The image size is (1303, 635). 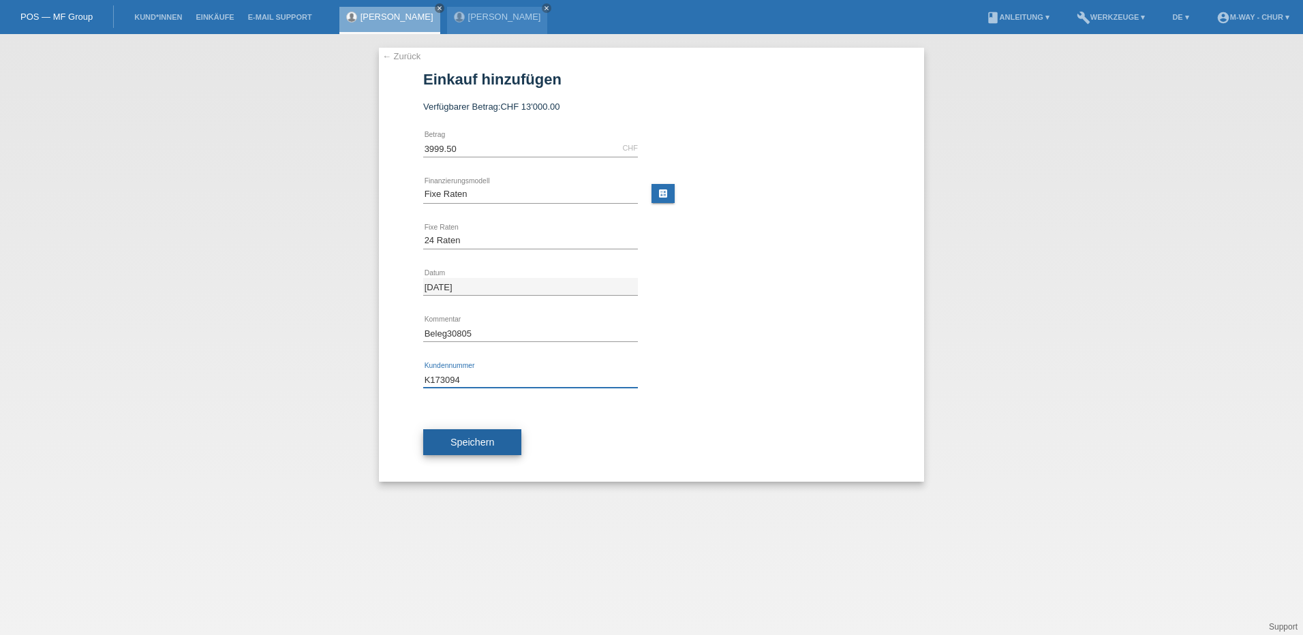 What do you see at coordinates (280, 17) in the screenshot?
I see `a: E-Mail Support` at bounding box center [280, 17].